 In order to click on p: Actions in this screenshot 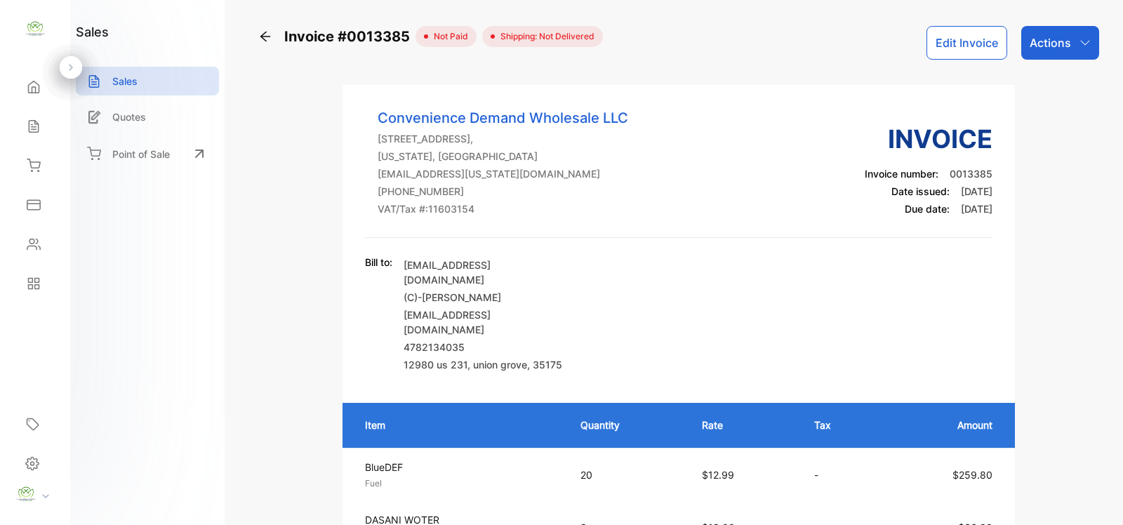, I will do `click(1050, 43)`.